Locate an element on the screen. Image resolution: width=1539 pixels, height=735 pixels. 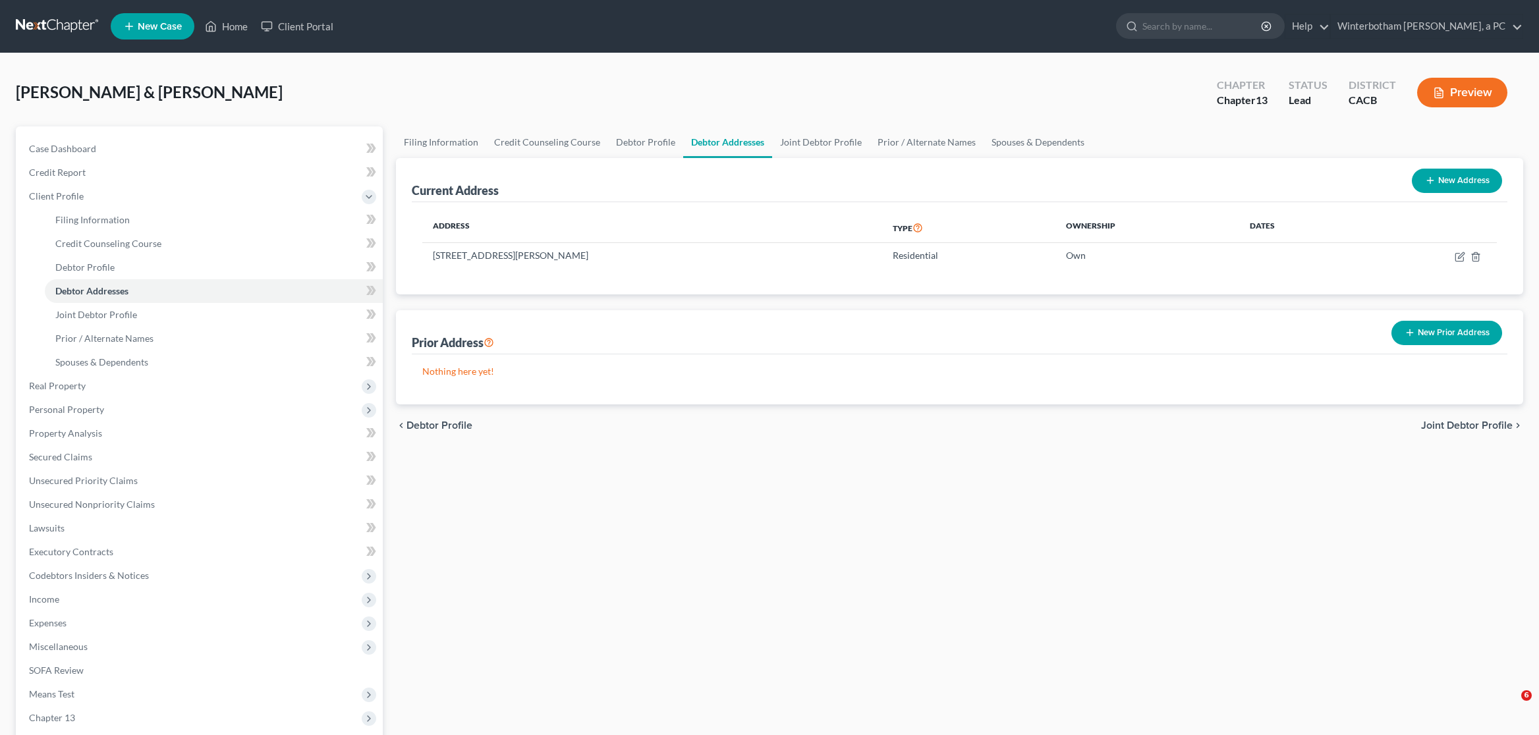
span: Unsecured Priority Claims is located at coordinates (83, 480).